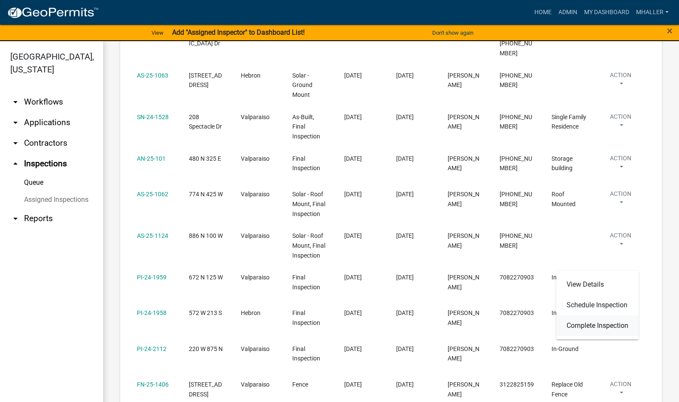  Describe the element at coordinates (463, 163) in the screenshot. I see `span: virgil` at that location.